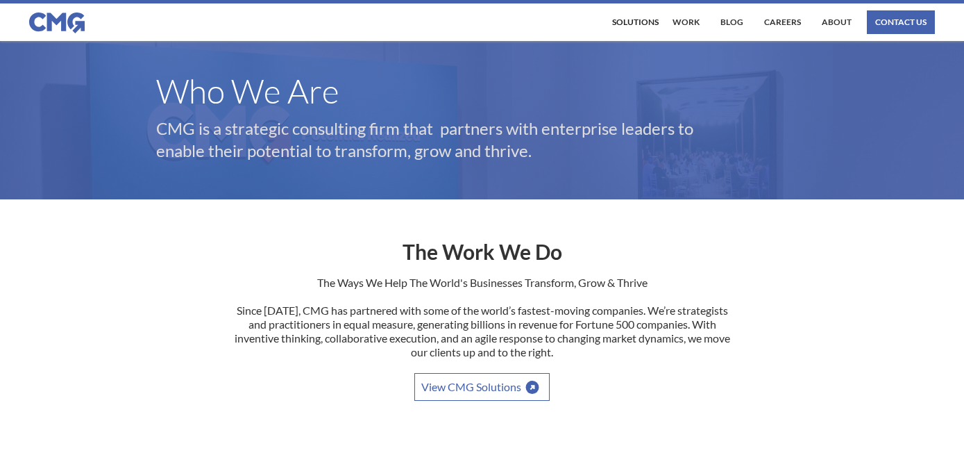 The width and height of the screenshot is (964, 453). Describe the element at coordinates (836, 22) in the screenshot. I see `a: About` at that location.